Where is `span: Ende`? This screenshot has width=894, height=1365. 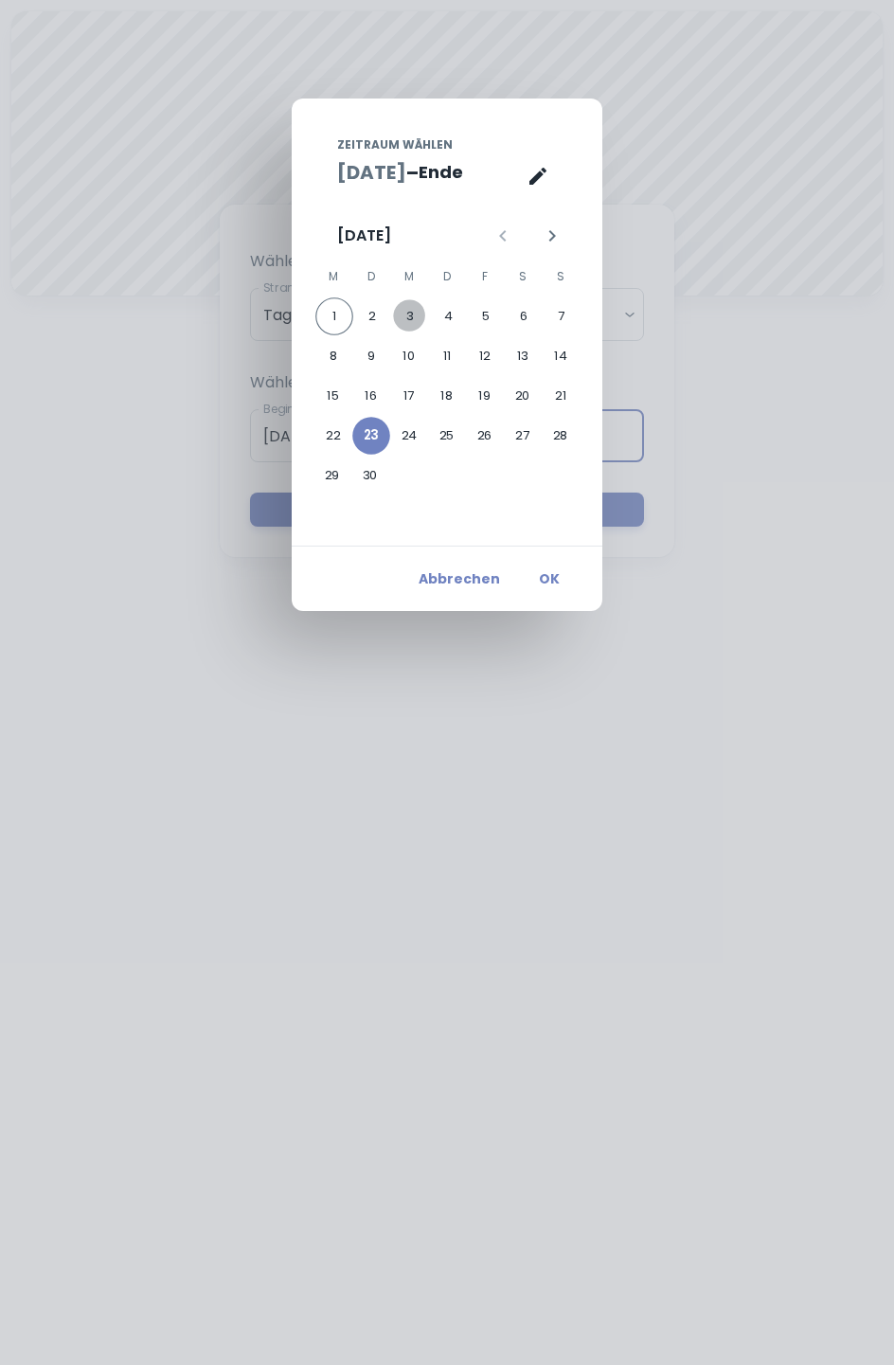
span: Ende is located at coordinates (440, 172).